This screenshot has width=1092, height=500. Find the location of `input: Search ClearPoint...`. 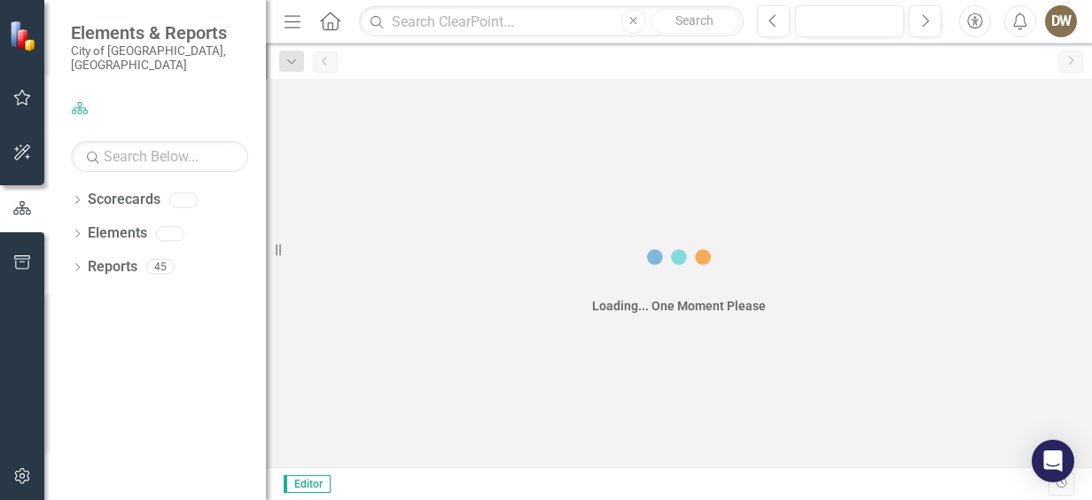

input: Search ClearPoint... is located at coordinates (551, 21).